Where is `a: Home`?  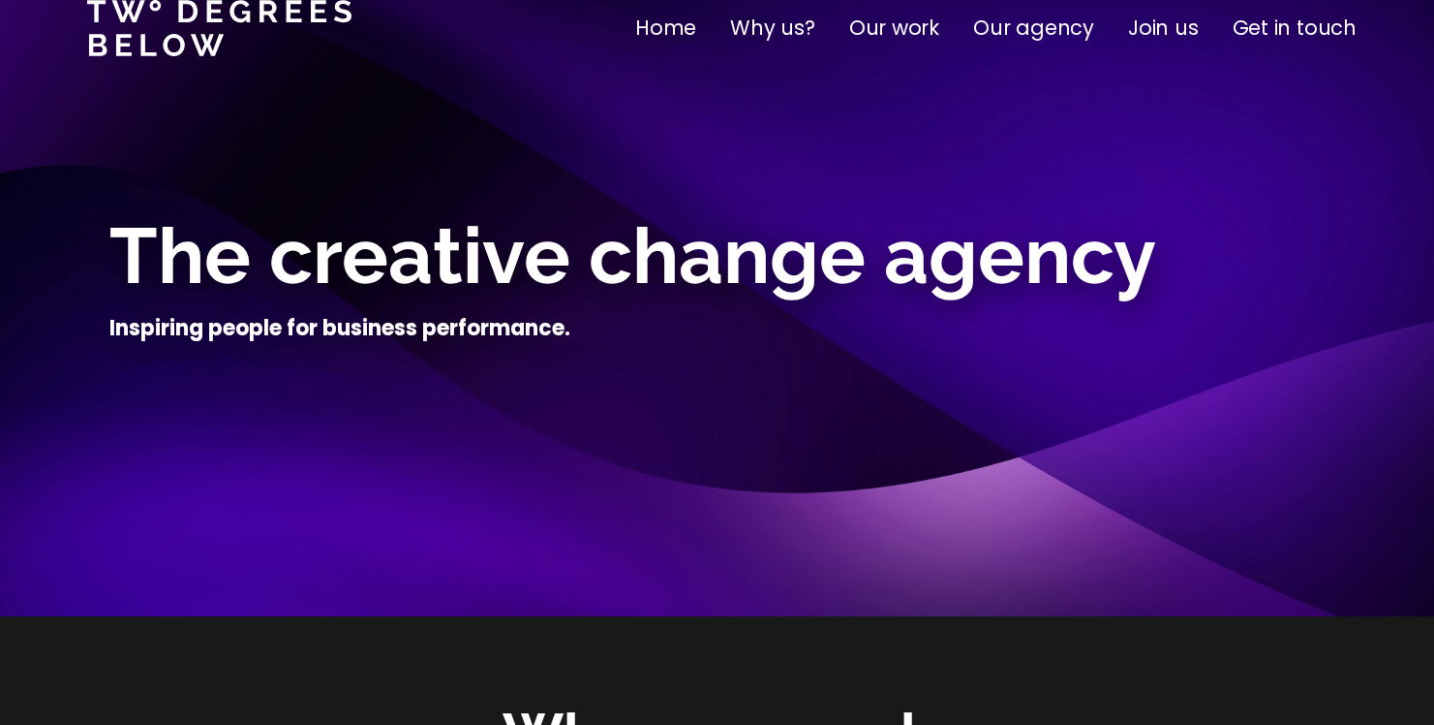
a: Home is located at coordinates (665, 28).